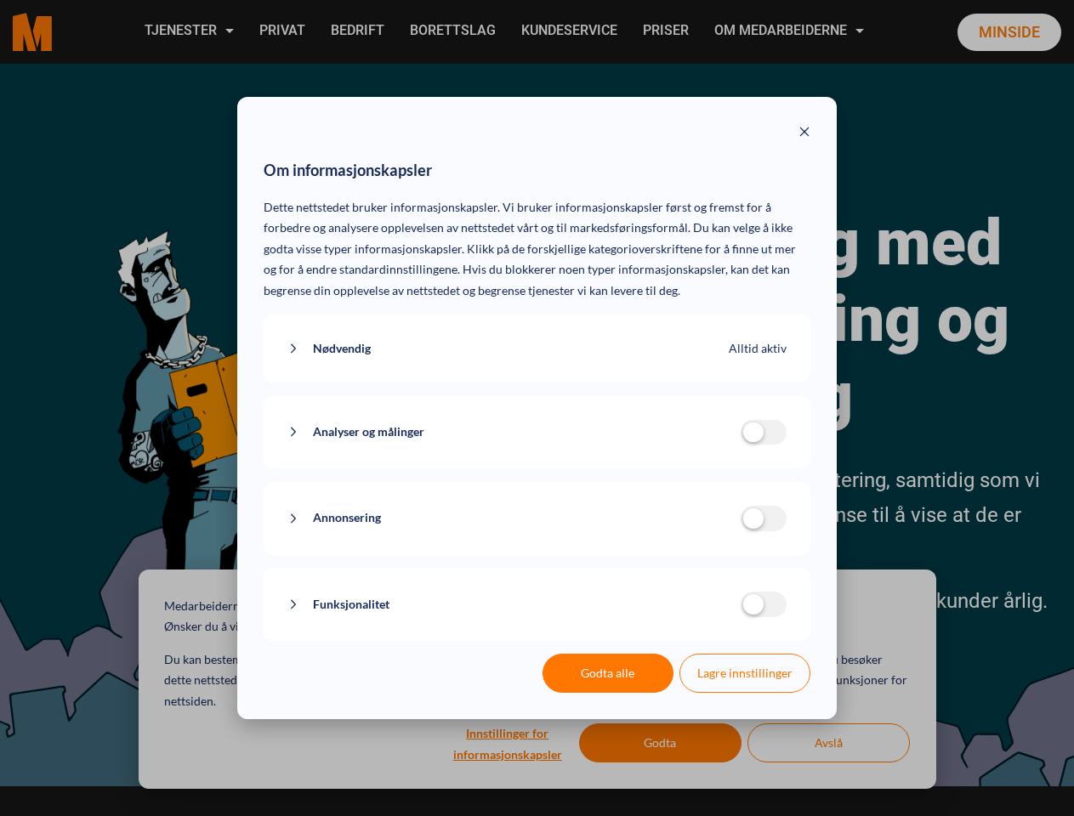 Image resolution: width=1074 pixels, height=816 pixels. I want to click on span: Analyser og målinger, so click(368, 432).